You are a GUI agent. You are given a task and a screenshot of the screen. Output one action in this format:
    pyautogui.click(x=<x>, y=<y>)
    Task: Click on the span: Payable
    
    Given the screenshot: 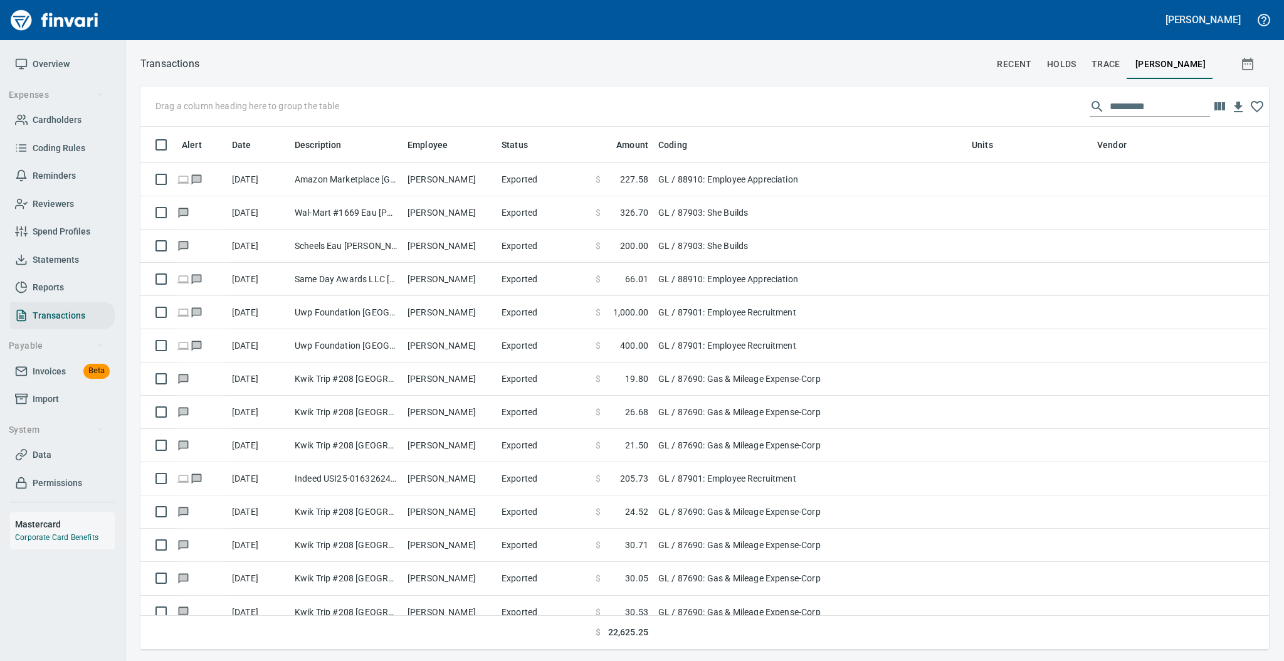 What is the action you would take?
    pyautogui.click(x=56, y=346)
    